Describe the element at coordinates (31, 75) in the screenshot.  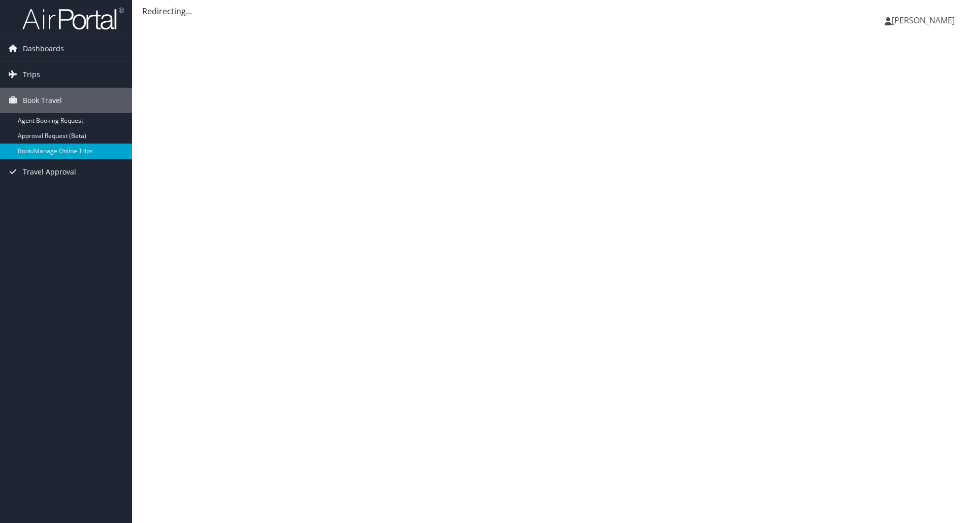
I see `span: Trips` at that location.